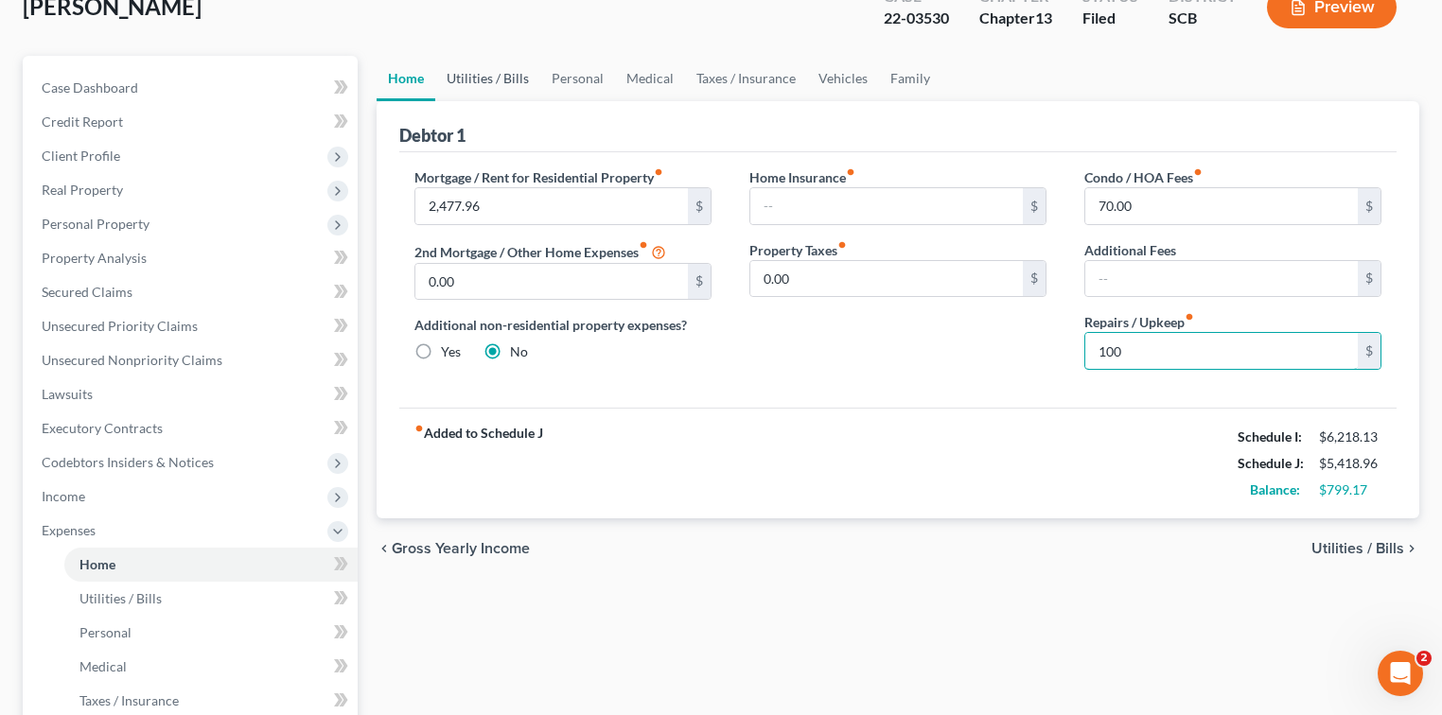 The image size is (1442, 715). What do you see at coordinates (432, 135) in the screenshot?
I see `div: Debtor 1` at bounding box center [432, 135].